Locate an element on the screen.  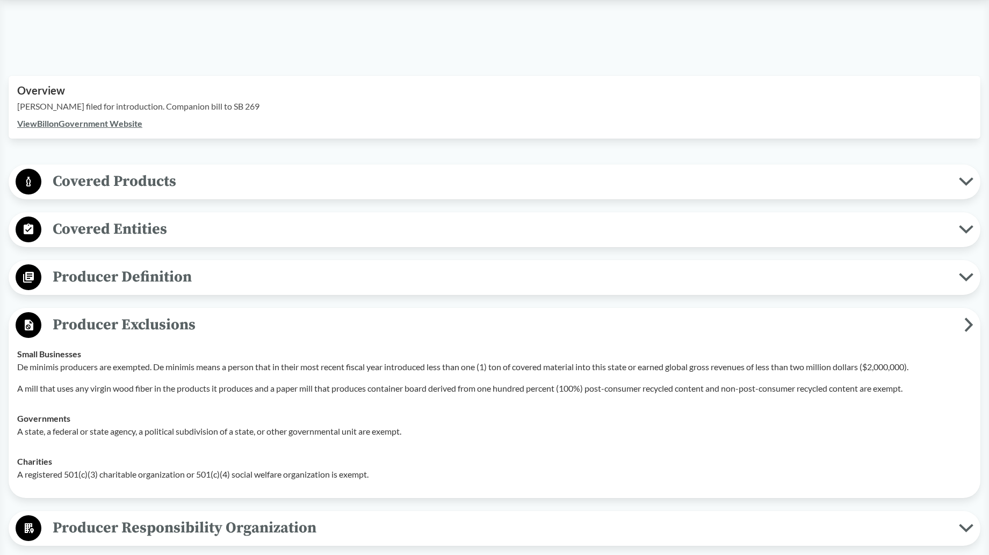
strong: Charities is located at coordinates (34, 461).